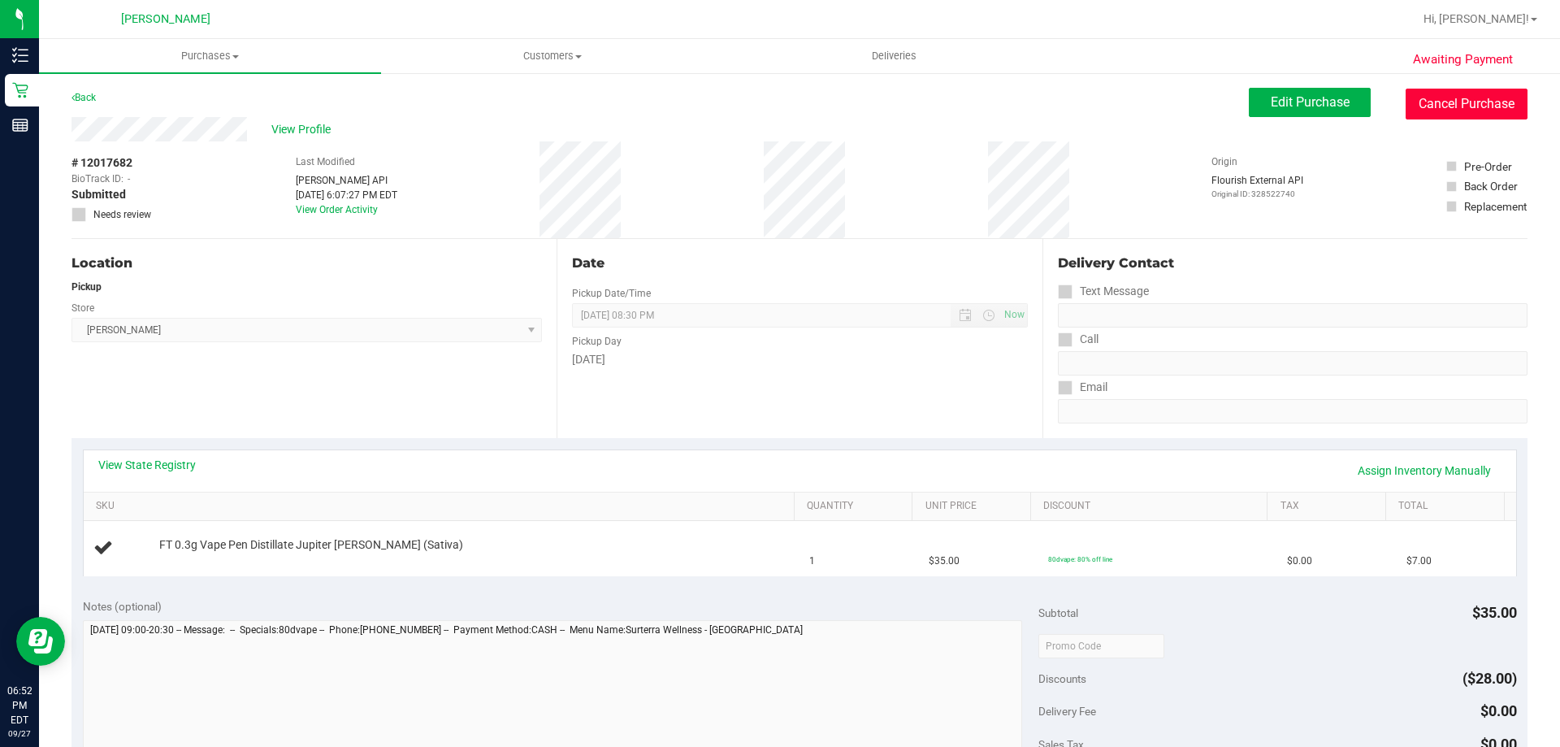 This screenshot has width=1560, height=747. I want to click on a: Total, so click(1448, 506).